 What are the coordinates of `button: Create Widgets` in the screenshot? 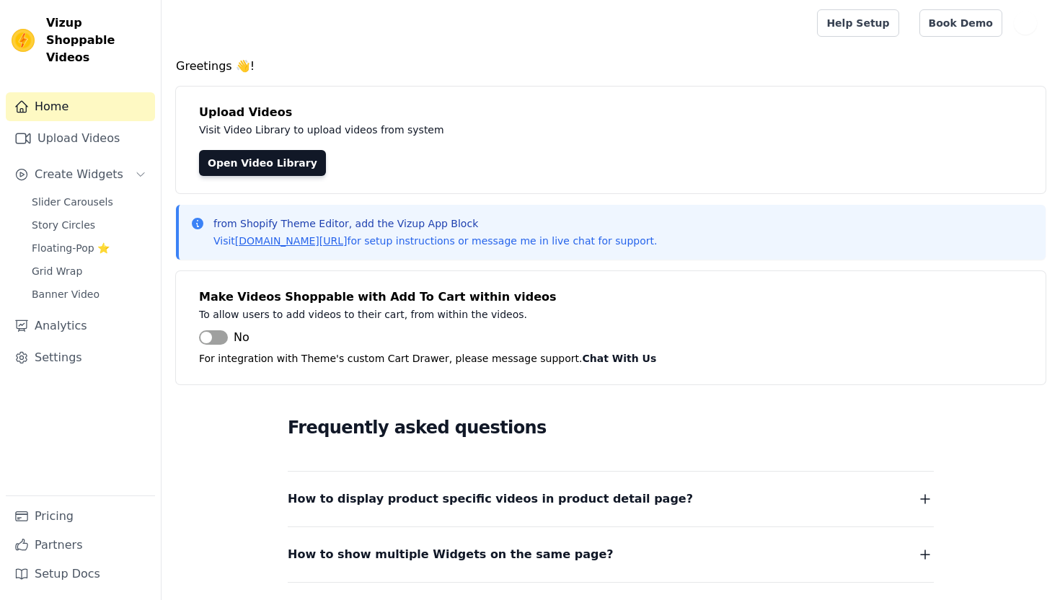 It's located at (80, 175).